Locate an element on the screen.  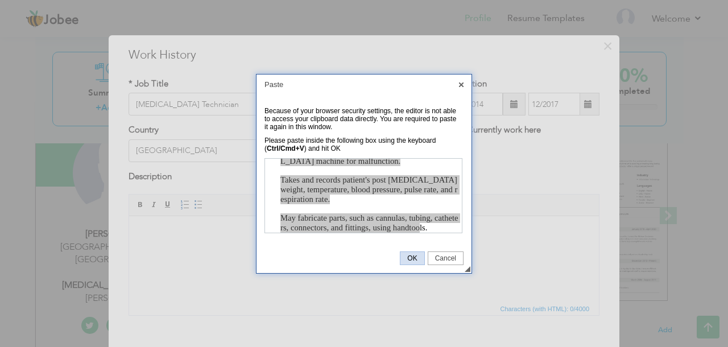
div: General is located at coordinates (364, 171).